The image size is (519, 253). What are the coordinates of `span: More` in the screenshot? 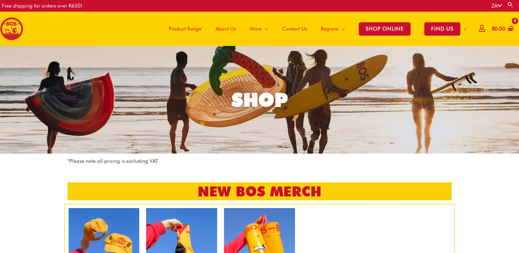 It's located at (256, 29).